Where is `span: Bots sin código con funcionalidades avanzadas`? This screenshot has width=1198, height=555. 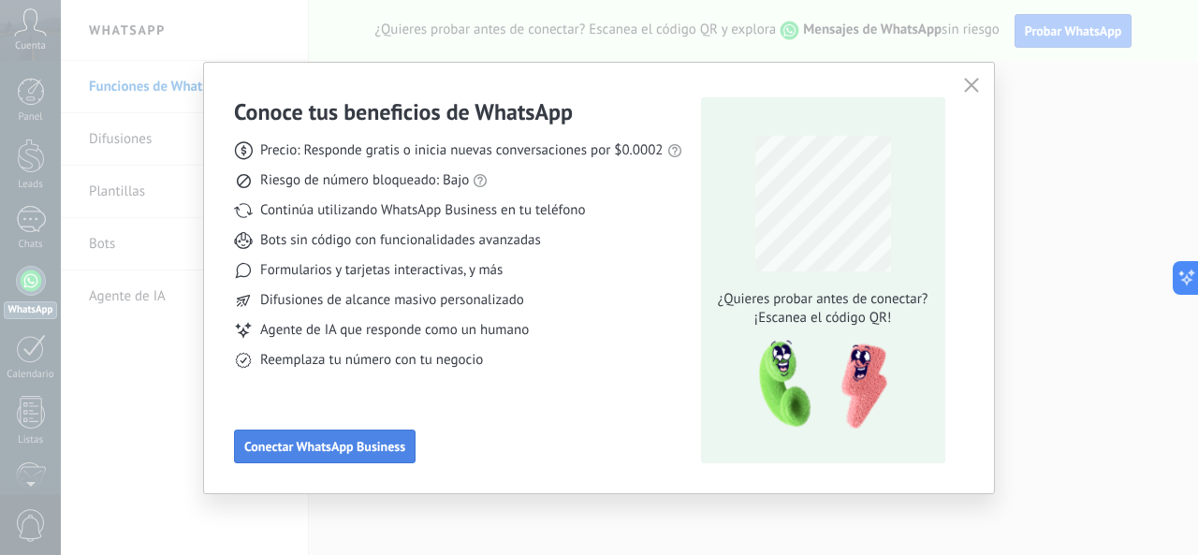 span: Bots sin código con funcionalidades avanzadas is located at coordinates (401, 241).